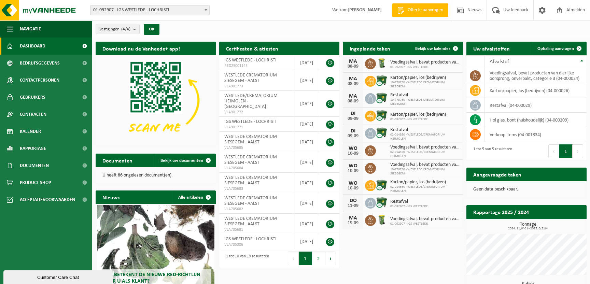 This screenshot has width=590, height=284. I want to click on span: Karton/papier, los (bedrijven), so click(418, 115).